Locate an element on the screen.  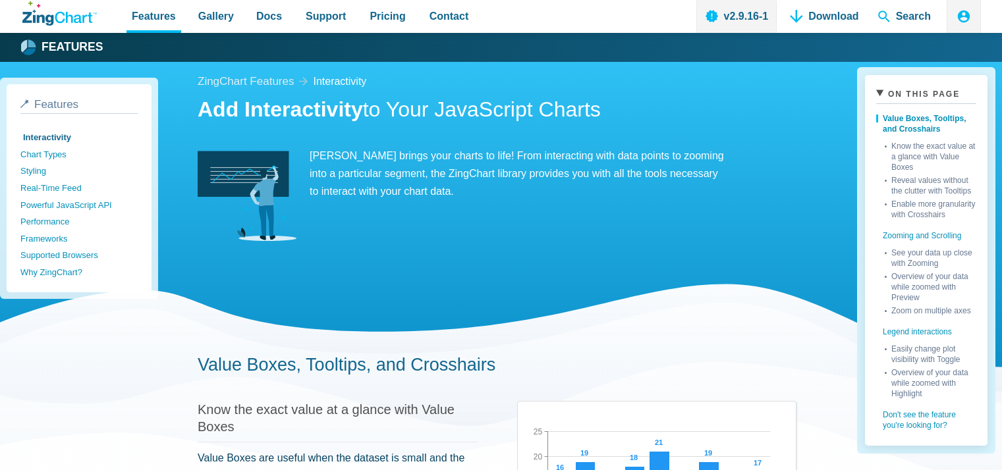
span: Know the exact value at a glance with Value Boxes is located at coordinates (326, 418).